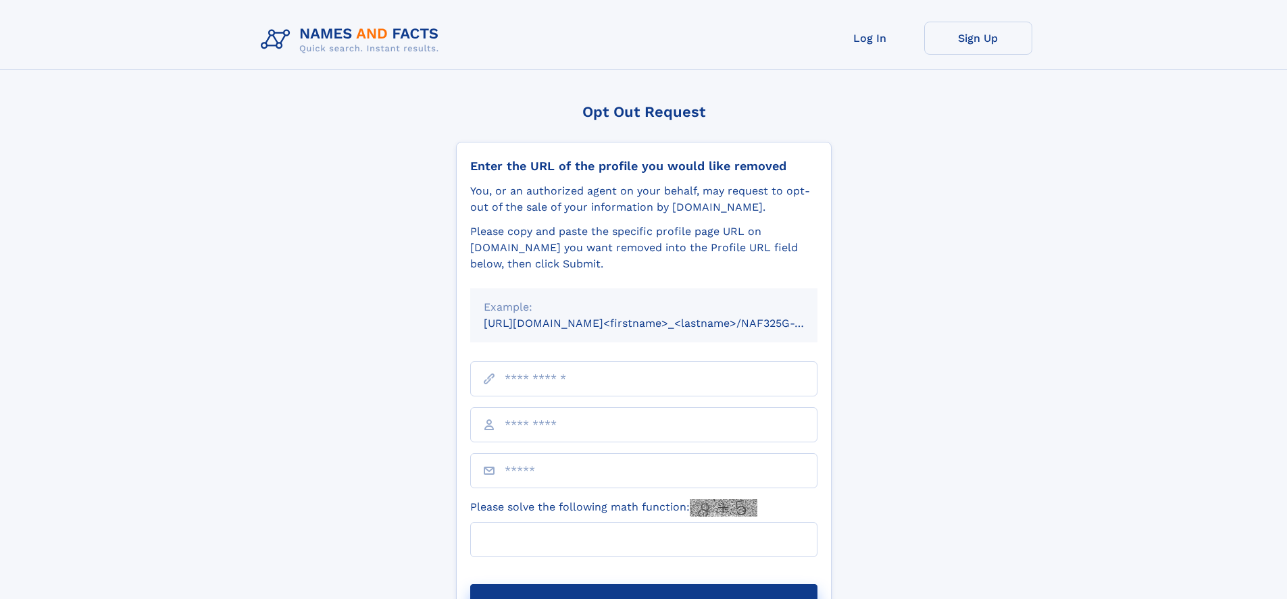 This screenshot has width=1287, height=599. What do you see at coordinates (353, 40) in the screenshot?
I see `img: Logo Names and Facts` at bounding box center [353, 40].